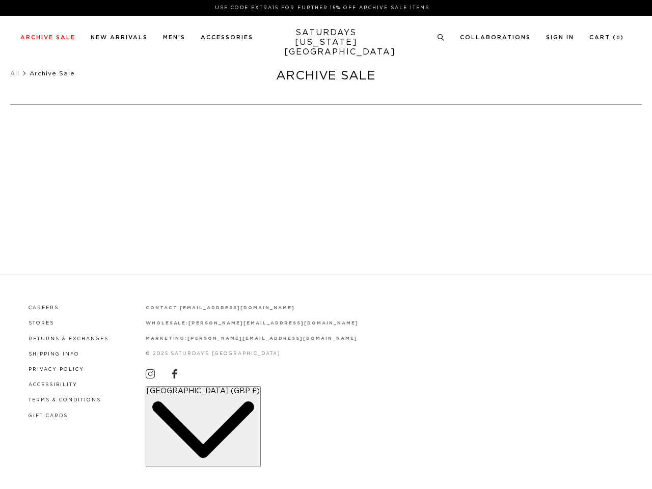 Image resolution: width=652 pixels, height=489 pixels. Describe the element at coordinates (119, 37) in the screenshot. I see `a: New Arrivals` at that location.